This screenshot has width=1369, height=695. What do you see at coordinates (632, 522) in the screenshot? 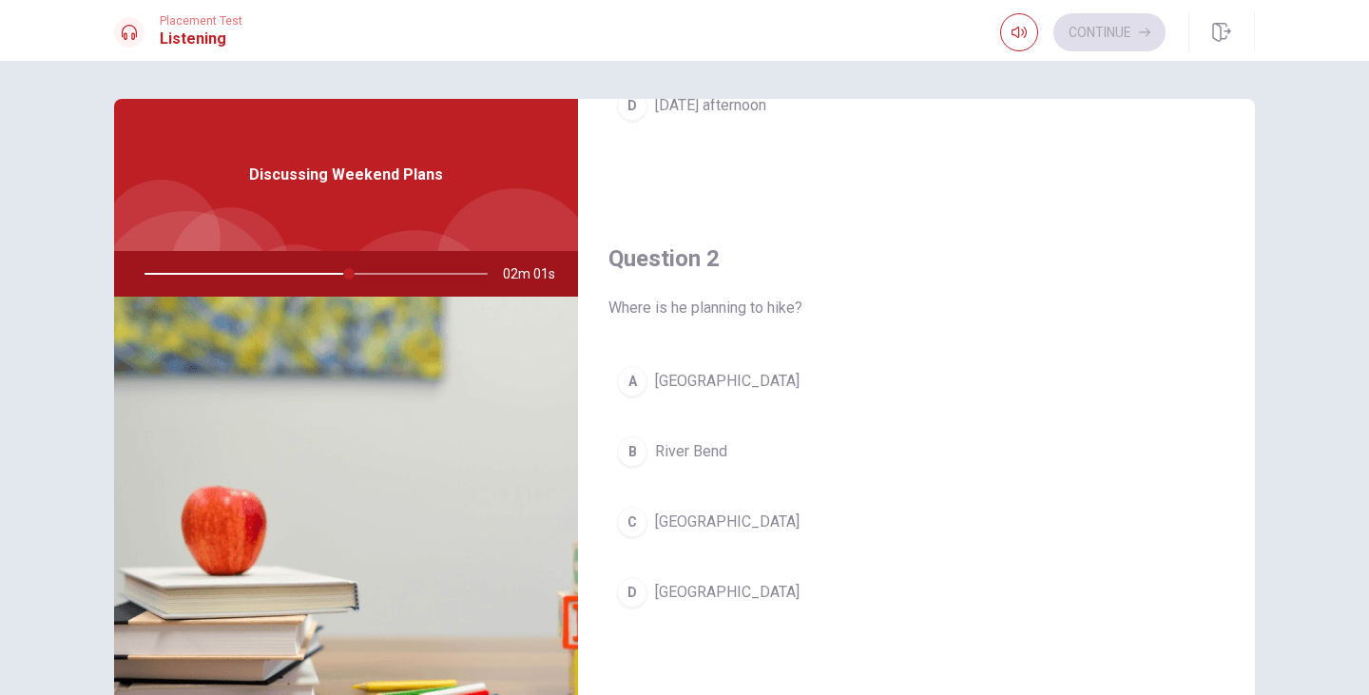
I see `div: C` at bounding box center [632, 522].